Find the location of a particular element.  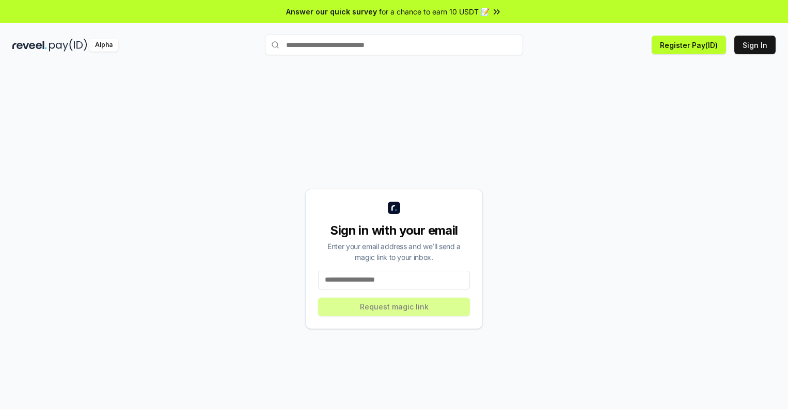

button: Sign In is located at coordinates (755, 45).